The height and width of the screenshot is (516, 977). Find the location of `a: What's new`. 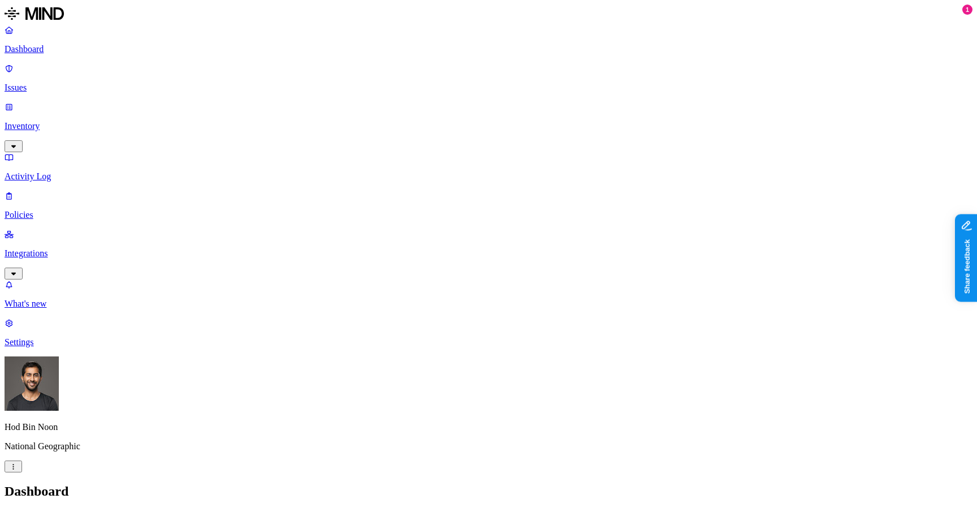

a: What's new is located at coordinates (488, 294).